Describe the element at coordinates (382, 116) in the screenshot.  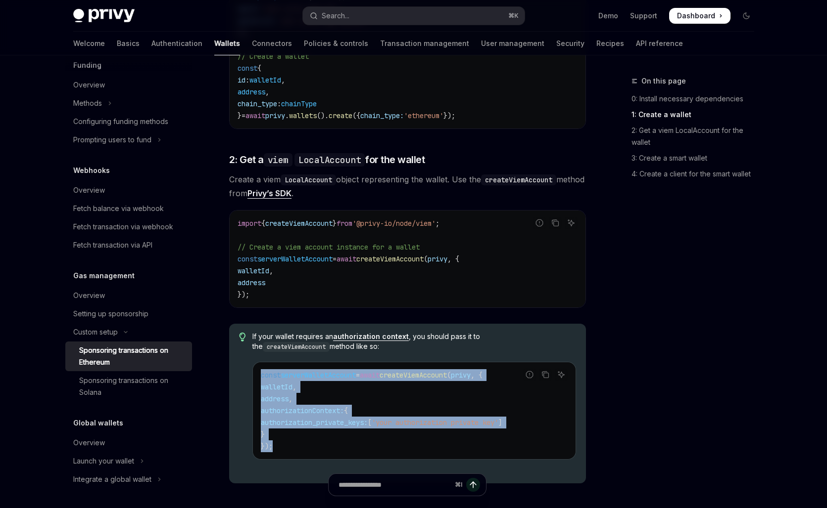
I see `span: chain_type:` at that location.